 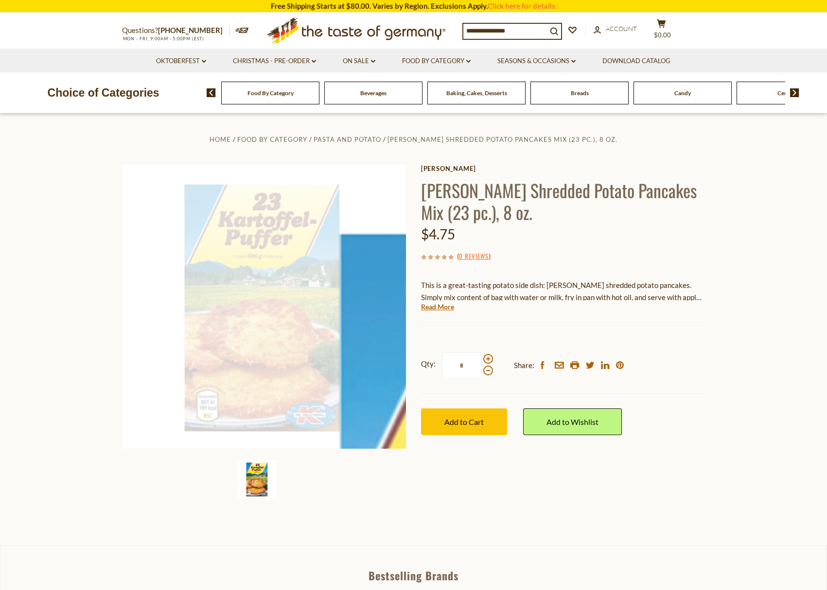 I want to click on span: Add to Cart, so click(x=464, y=422).